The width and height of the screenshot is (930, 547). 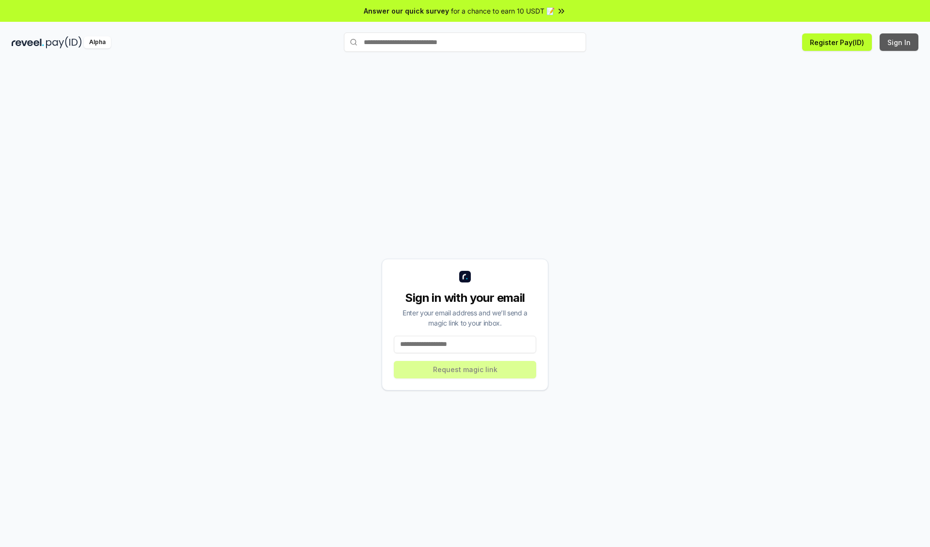 I want to click on span: for a chance to earn 10 USDT 📝, so click(x=503, y=11).